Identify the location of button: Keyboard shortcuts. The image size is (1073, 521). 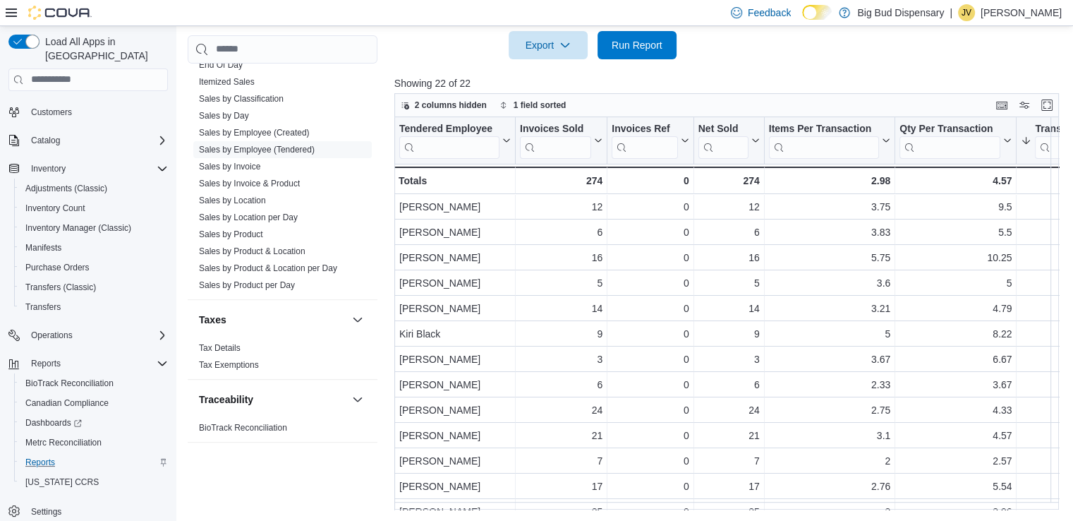
(1002, 105).